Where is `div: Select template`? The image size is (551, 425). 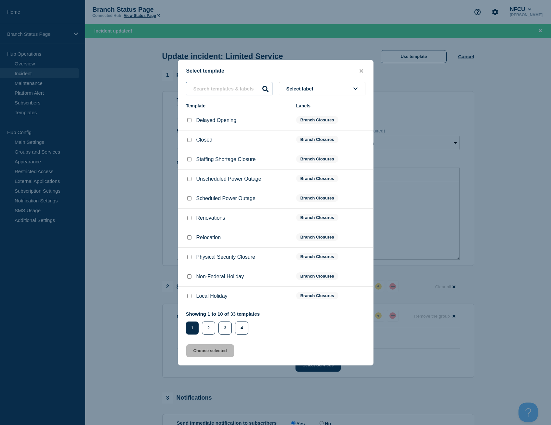
div: Select template is located at coordinates (276, 71).